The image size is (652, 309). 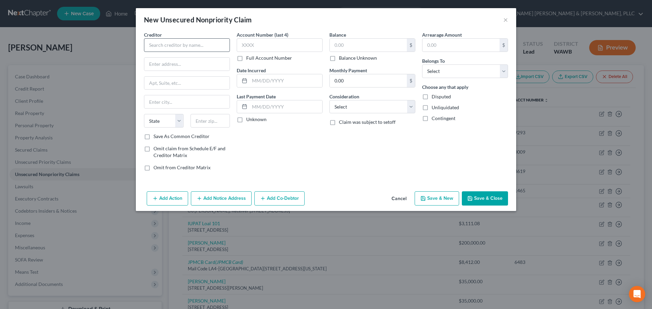 I want to click on label: Balance, so click(x=337, y=35).